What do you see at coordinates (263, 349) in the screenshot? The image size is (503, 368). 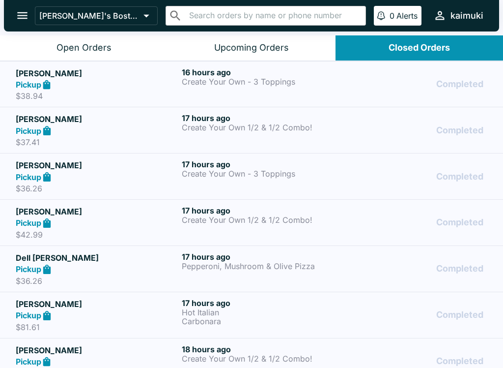 I see `h6: 18 hours ago` at bounding box center [263, 349].